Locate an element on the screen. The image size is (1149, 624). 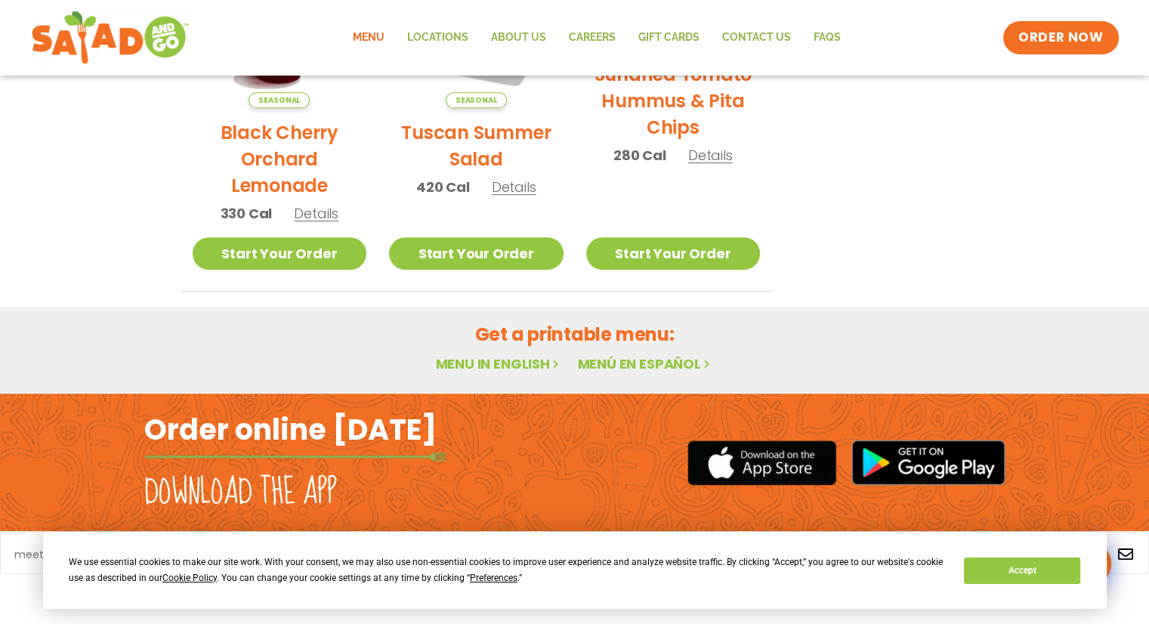
span: Cookie Policy is located at coordinates (190, 578).